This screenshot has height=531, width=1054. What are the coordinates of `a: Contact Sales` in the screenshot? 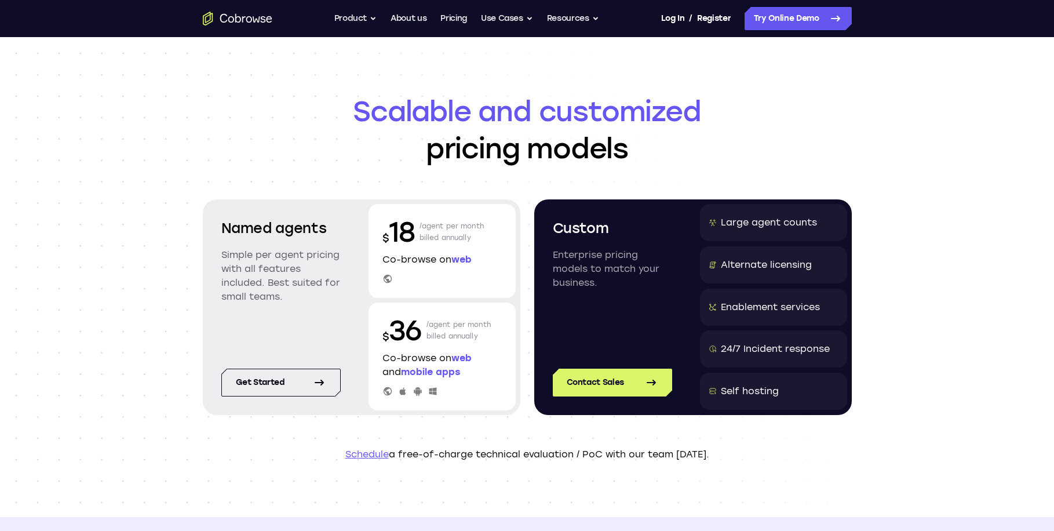 It's located at (613, 383).